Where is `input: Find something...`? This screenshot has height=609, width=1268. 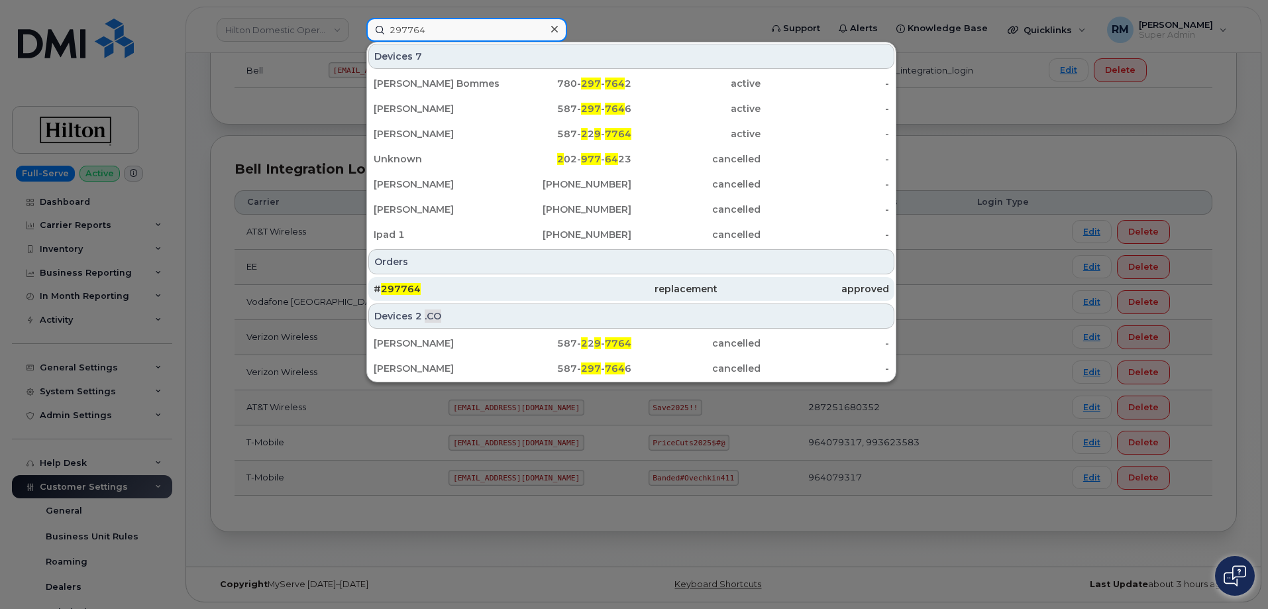 input: Find something... is located at coordinates (466, 30).